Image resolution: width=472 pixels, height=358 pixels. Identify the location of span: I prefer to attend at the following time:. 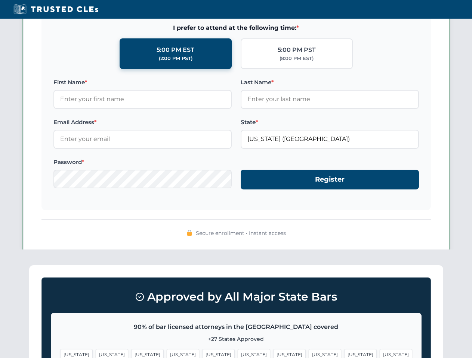
(236, 28).